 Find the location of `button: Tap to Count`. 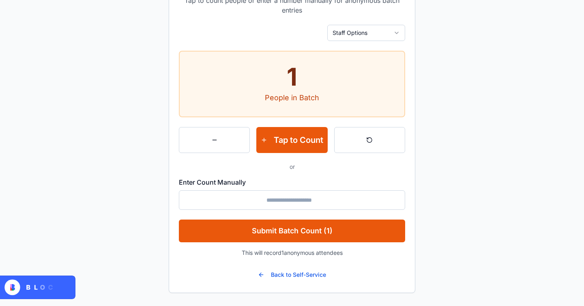

button: Tap to Count is located at coordinates (292, 140).